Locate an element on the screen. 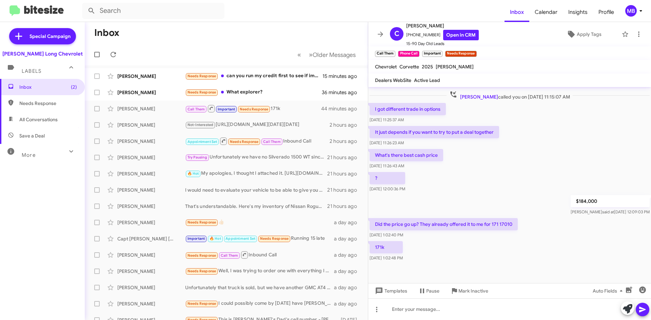  button: Templates is located at coordinates (390, 291).